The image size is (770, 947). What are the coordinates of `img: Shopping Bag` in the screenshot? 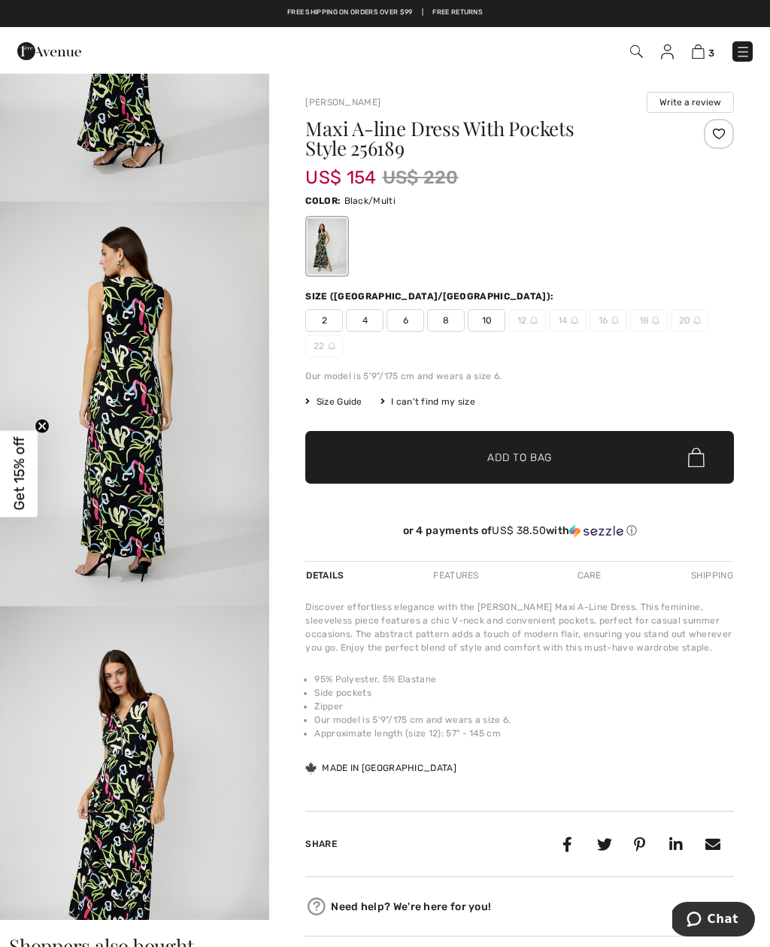 It's located at (698, 51).